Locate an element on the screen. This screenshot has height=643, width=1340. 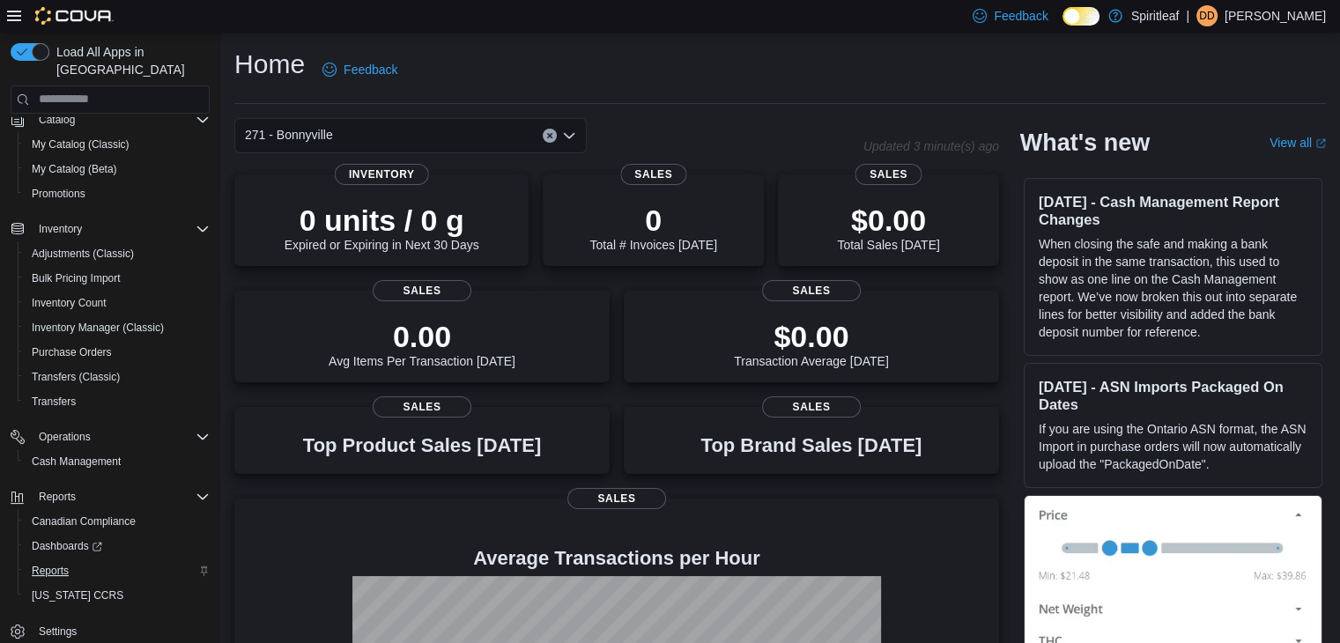
a: Settings is located at coordinates (57, 632).